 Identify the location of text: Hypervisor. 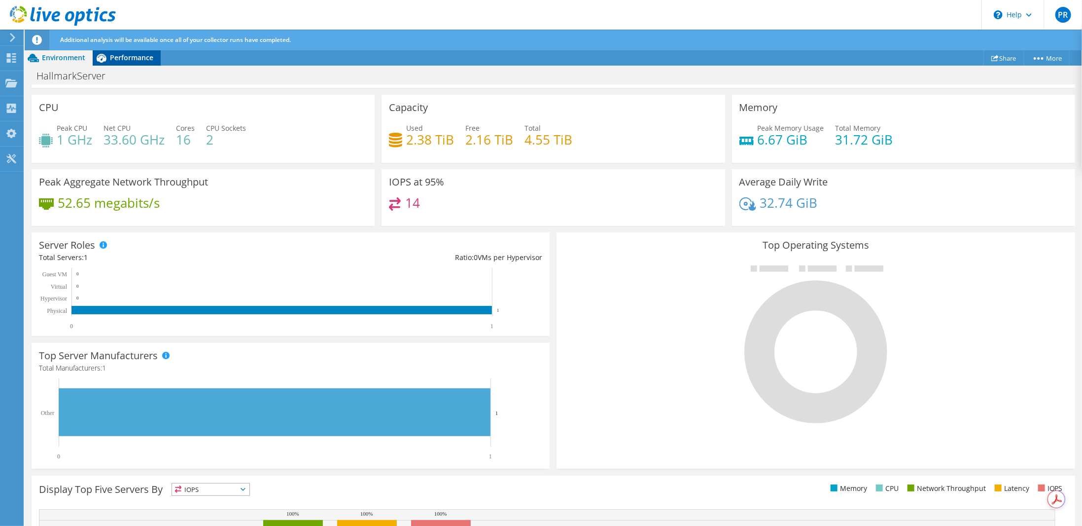
(54, 298).